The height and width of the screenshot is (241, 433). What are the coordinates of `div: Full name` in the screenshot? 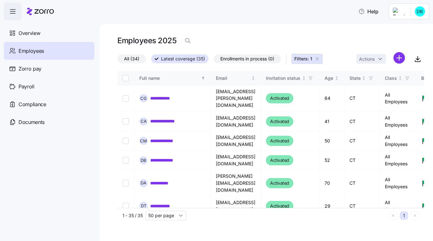 It's located at (169, 78).